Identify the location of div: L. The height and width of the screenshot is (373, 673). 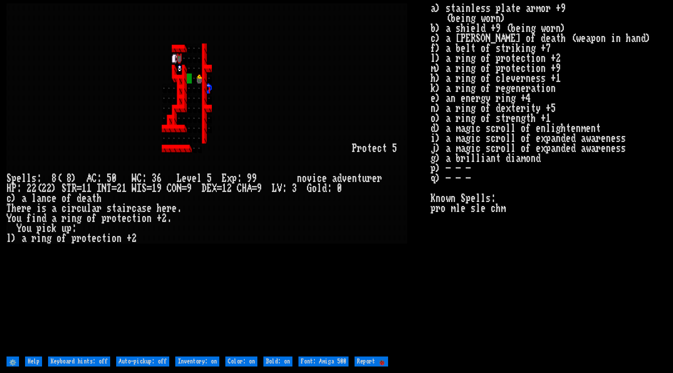
(179, 179).